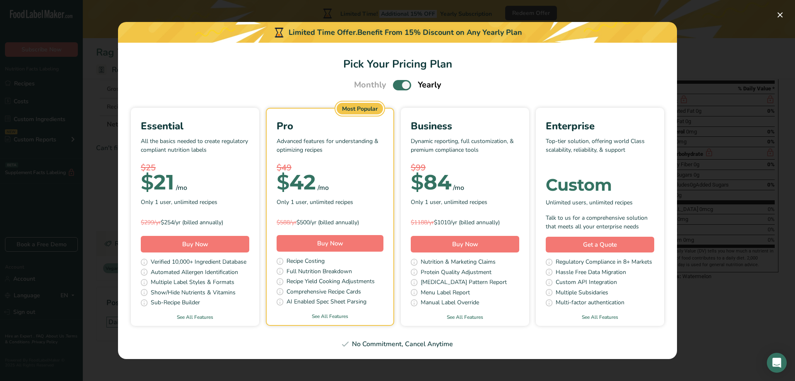 This screenshot has width=795, height=381. What do you see at coordinates (195, 149) in the screenshot?
I see `p: All the basics needed to create regulatory compliant nutrition labels` at bounding box center [195, 149].